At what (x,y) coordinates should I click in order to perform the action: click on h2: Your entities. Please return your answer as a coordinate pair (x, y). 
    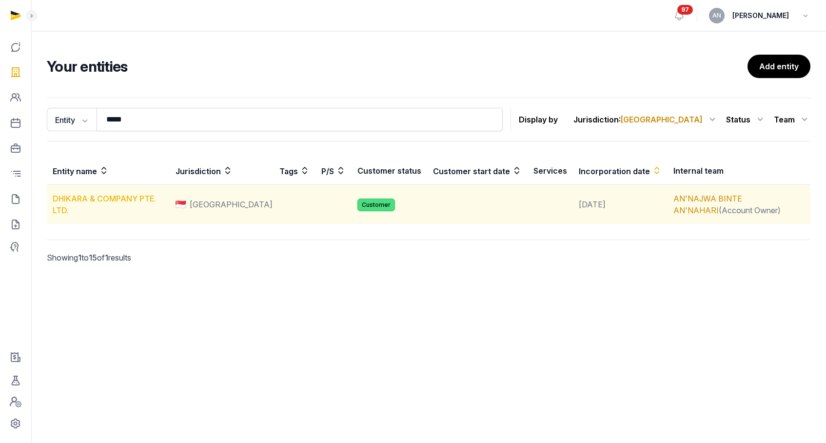
    Looking at the image, I should click on (397, 66).